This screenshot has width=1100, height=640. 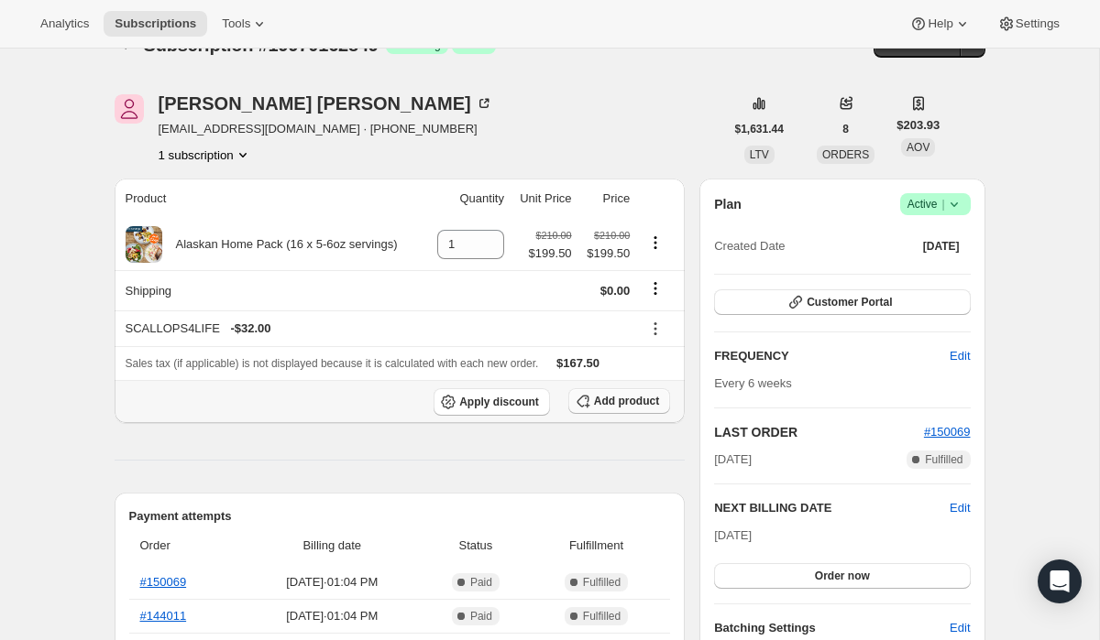 I want to click on button: 8, so click(x=845, y=129).